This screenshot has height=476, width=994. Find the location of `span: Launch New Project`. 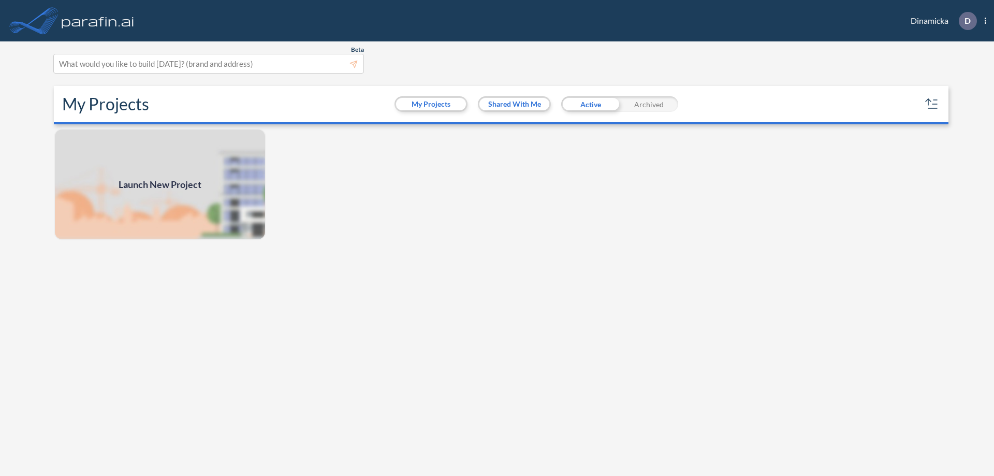

span: Launch New Project is located at coordinates (160, 184).